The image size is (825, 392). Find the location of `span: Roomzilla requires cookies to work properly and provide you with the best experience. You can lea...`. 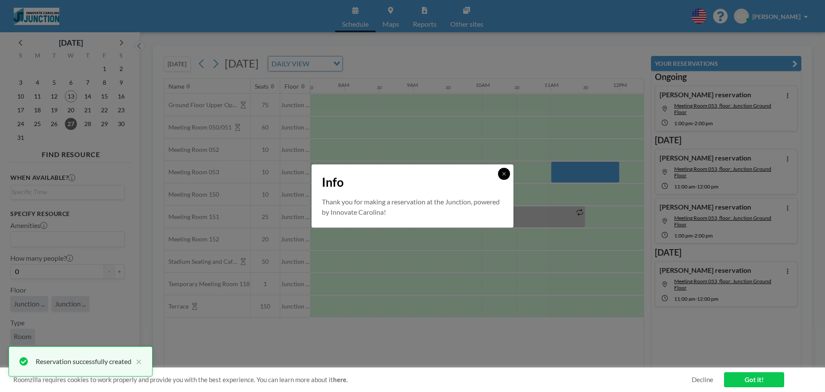

span: Roomzilla requires cookies to work properly and provide you with the best experience. You can lea... is located at coordinates (352, 379).